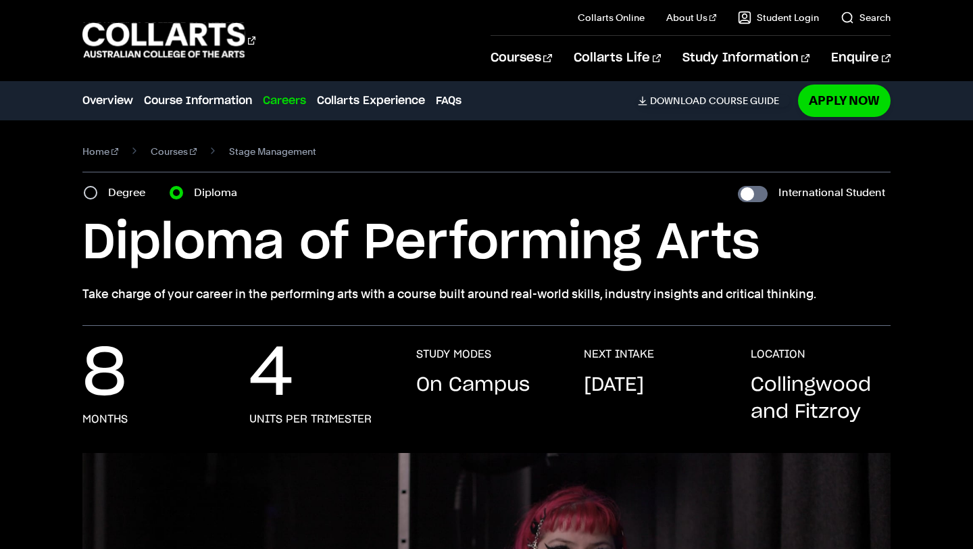 The image size is (973, 549). I want to click on h3: NEXT INTAKE, so click(619, 354).